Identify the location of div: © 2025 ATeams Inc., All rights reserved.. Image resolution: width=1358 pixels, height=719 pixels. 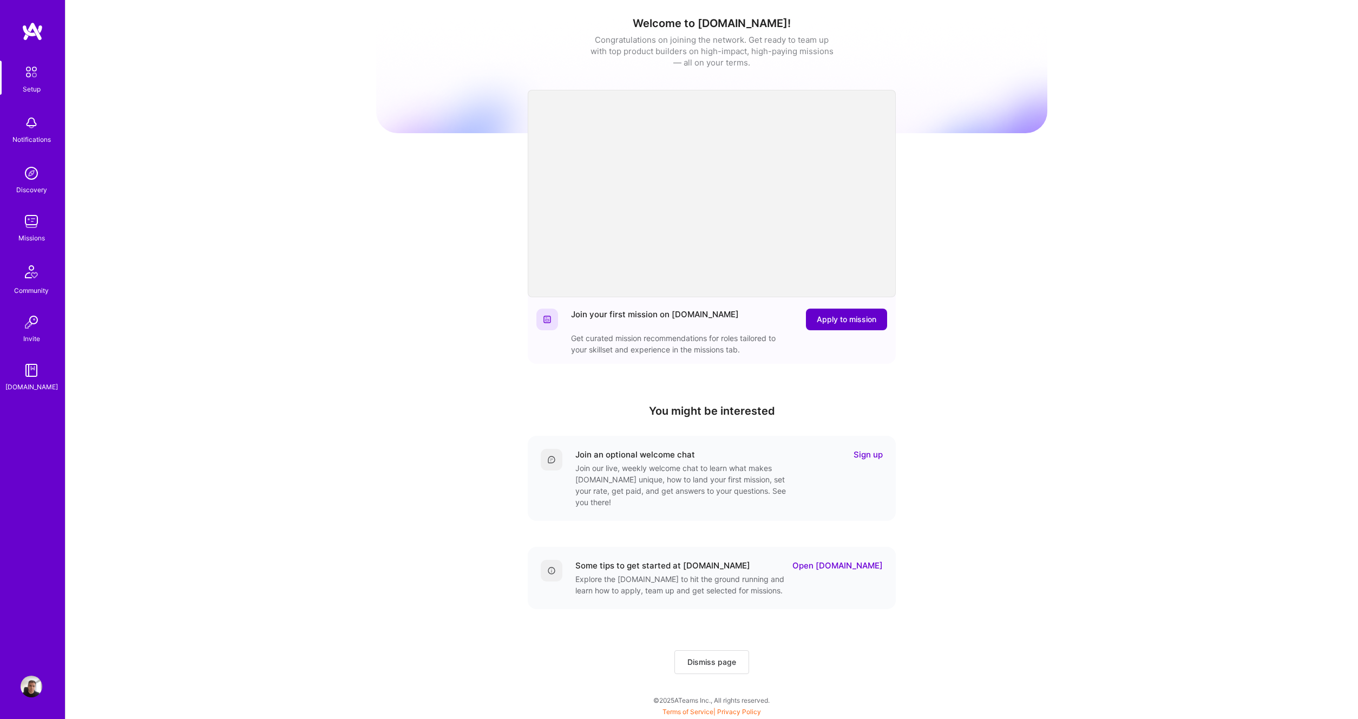
(711, 700).